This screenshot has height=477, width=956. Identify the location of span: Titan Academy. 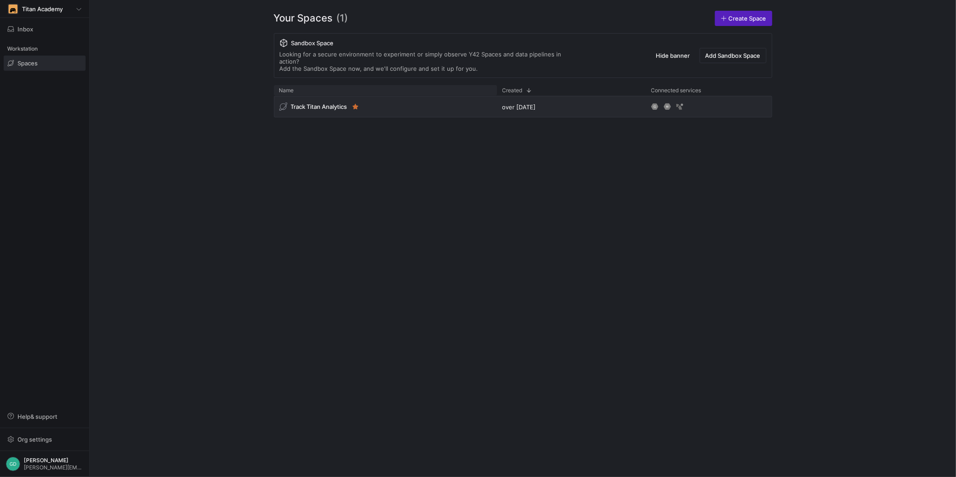
(42, 9).